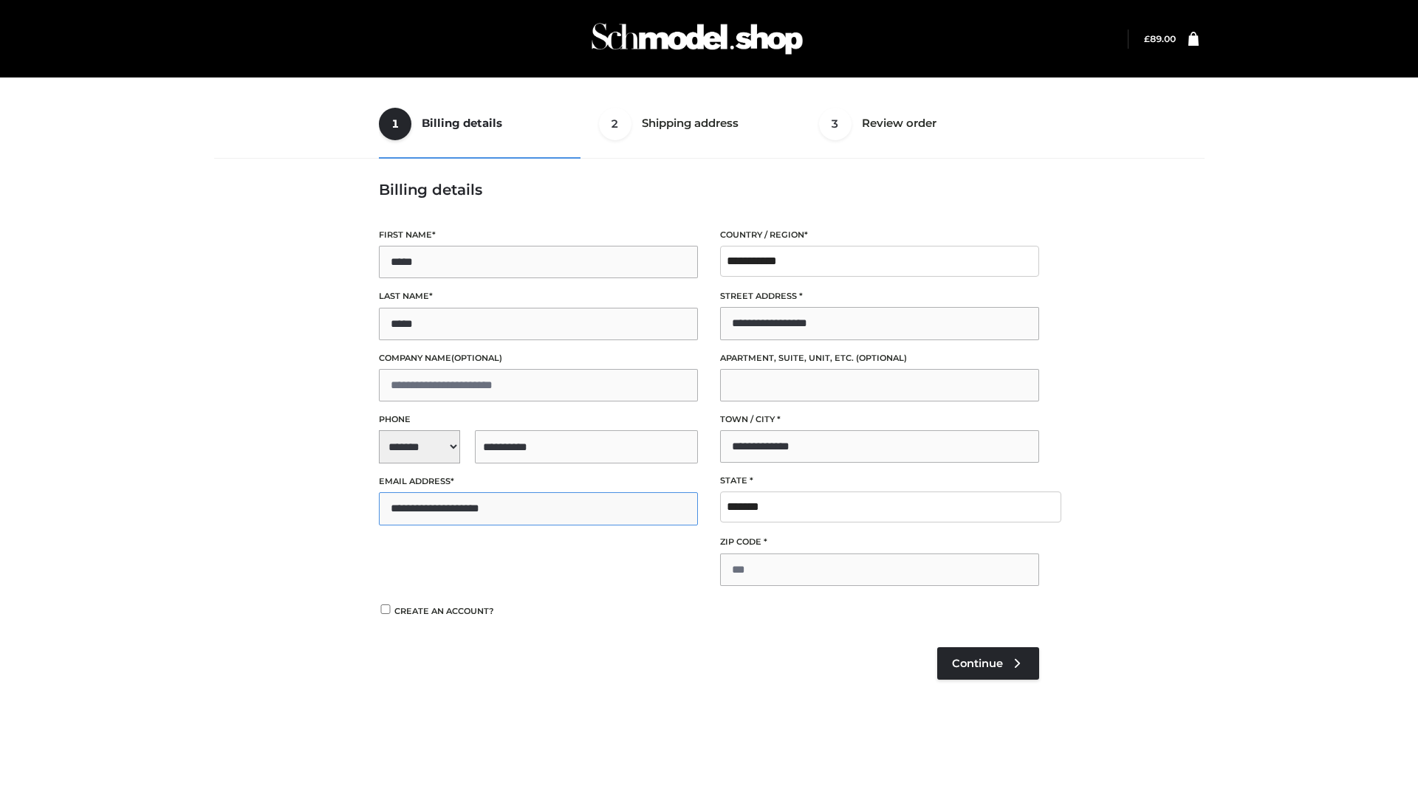 The width and height of the screenshot is (1418, 797). I want to click on label: Street address, so click(879, 296).